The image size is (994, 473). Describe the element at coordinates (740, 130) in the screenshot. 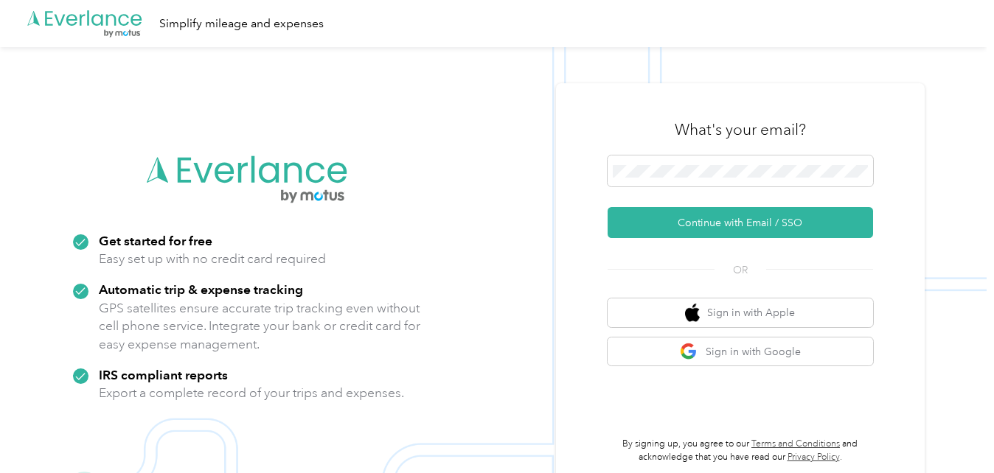

I see `h3: What's your email?` at that location.